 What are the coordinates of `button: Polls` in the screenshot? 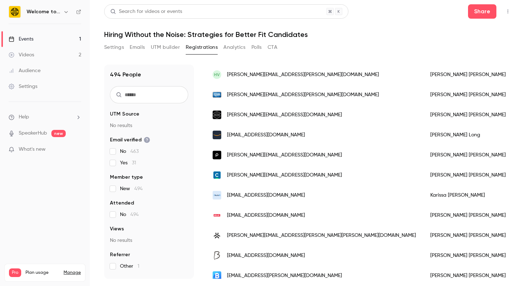 It's located at (257, 47).